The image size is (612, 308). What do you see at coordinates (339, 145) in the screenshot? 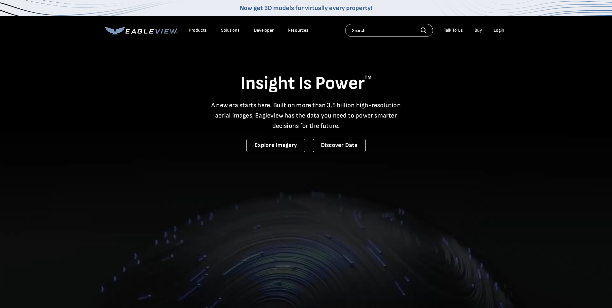
I see `a: Discover Data` at bounding box center [339, 145].